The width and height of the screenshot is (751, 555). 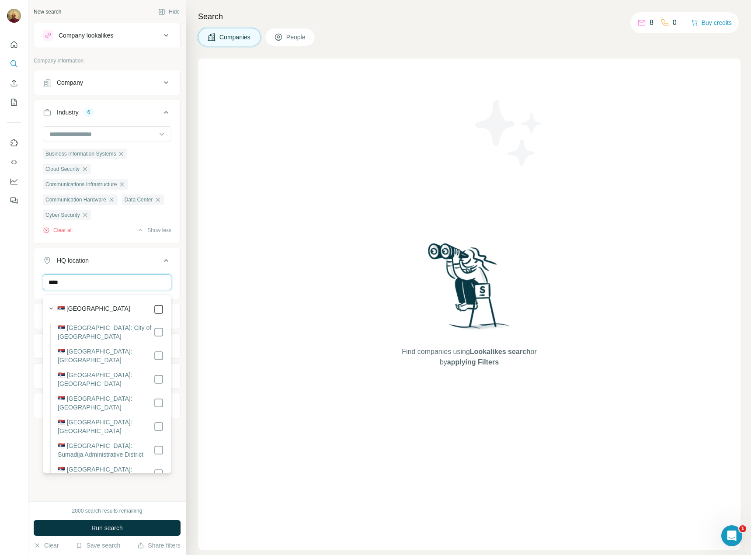 What do you see at coordinates (107, 83) in the screenshot?
I see `button: Company` at bounding box center [107, 83].